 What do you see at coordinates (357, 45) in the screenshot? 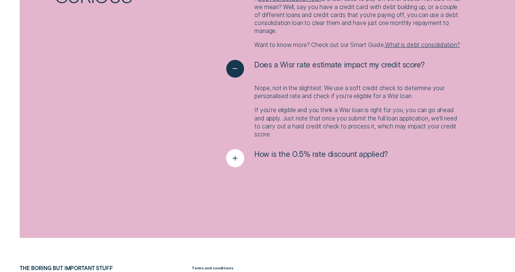
I see `p: Want to know more? Check out our Smart Guide,` at bounding box center [357, 45].